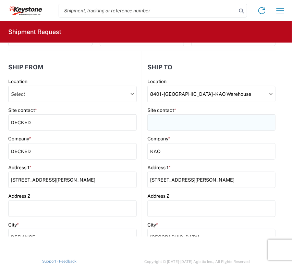 The width and height of the screenshot is (292, 265). I want to click on a: Feedback, so click(68, 261).